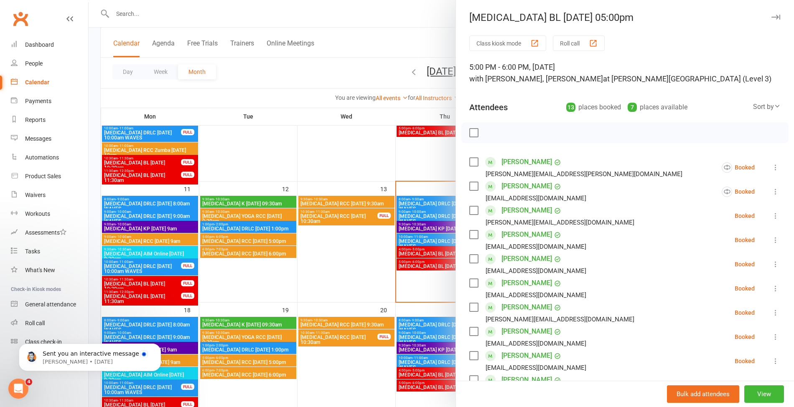 The width and height of the screenshot is (794, 407). Describe the element at coordinates (763, 394) in the screenshot. I see `button: View` at that location.